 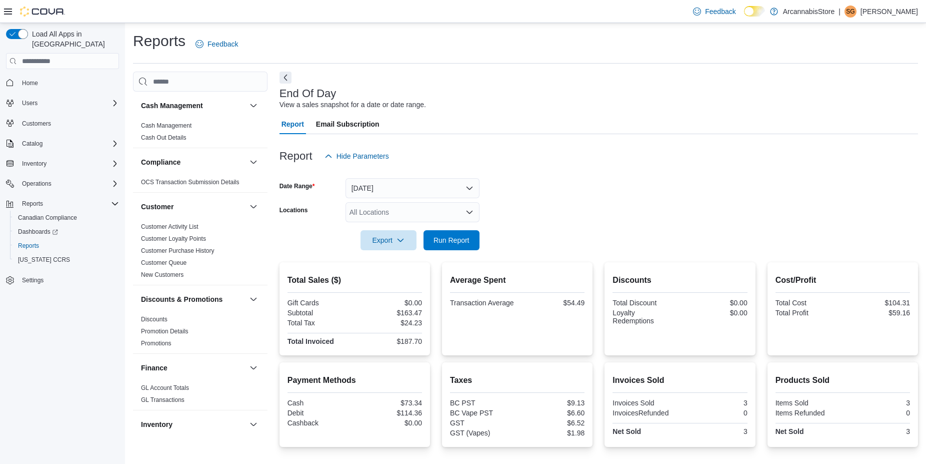 I want to click on h2: Payment Methods, so click(x=355, y=380).